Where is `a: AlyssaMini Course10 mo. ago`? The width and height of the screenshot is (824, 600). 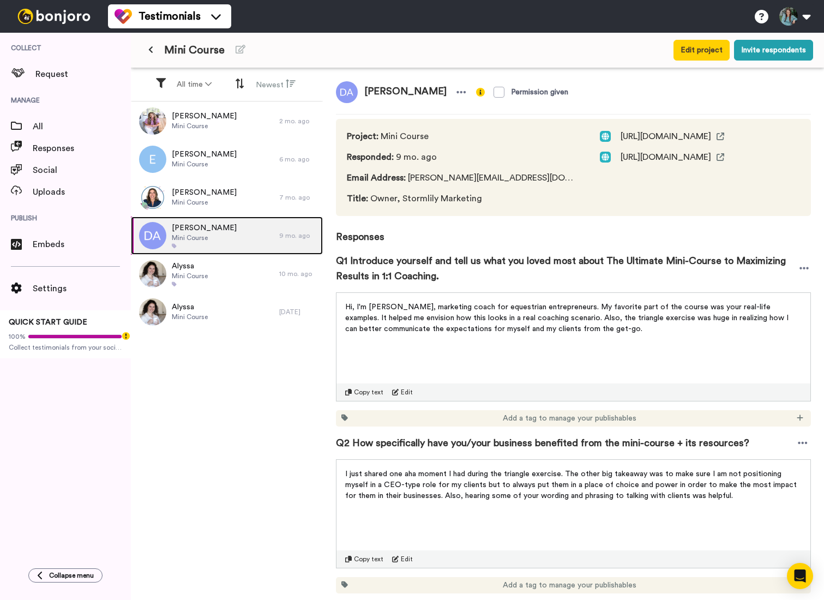 a: AlyssaMini Course10 mo. ago is located at coordinates (227, 274).